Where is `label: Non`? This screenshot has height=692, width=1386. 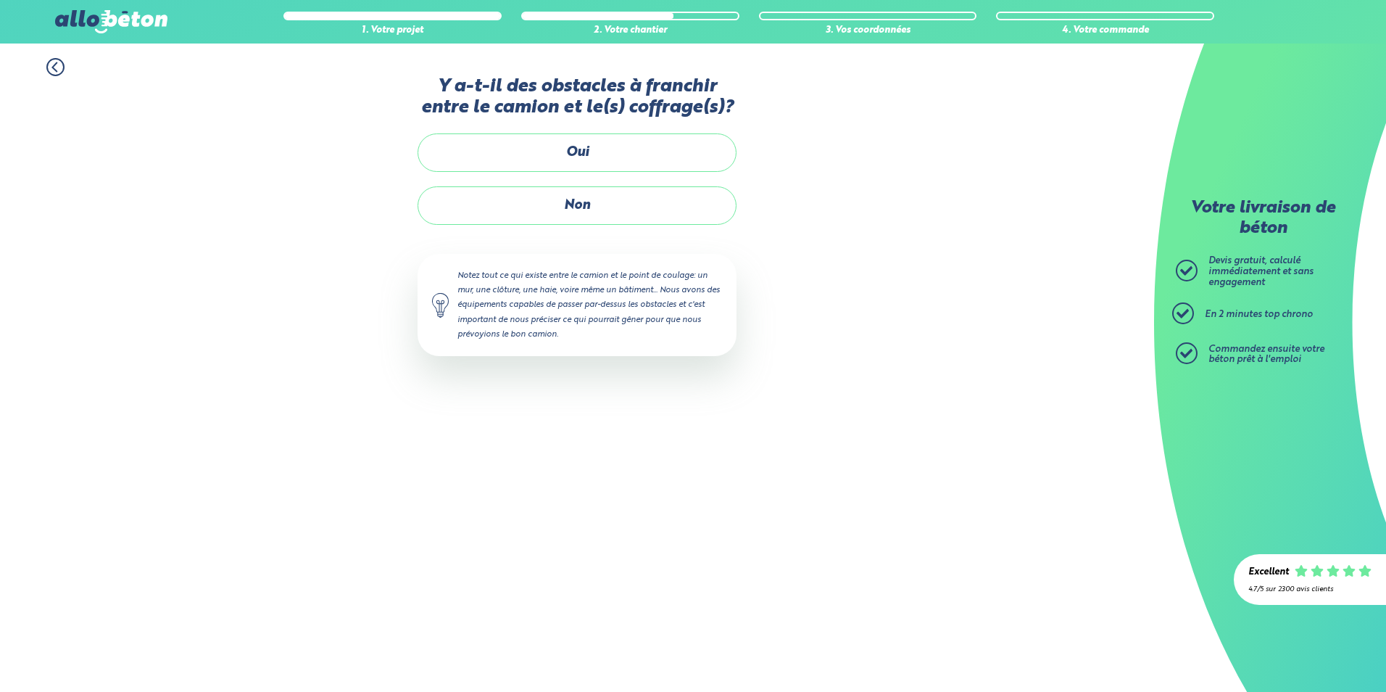
label: Non is located at coordinates (577, 205).